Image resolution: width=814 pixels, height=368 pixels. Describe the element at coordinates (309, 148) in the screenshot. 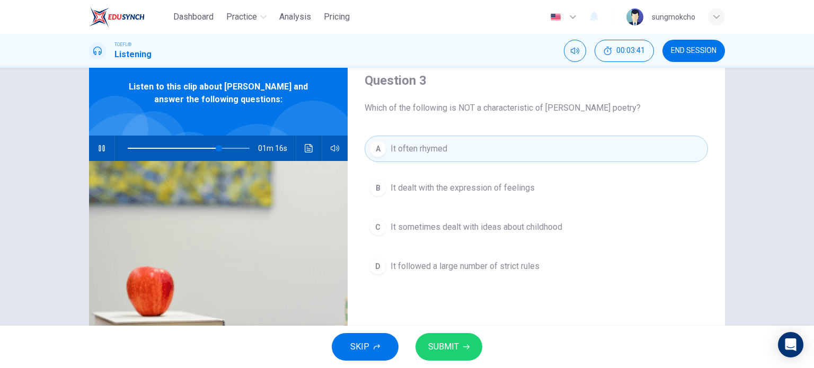

I see `button: Click to see the audio transcription` at that location.